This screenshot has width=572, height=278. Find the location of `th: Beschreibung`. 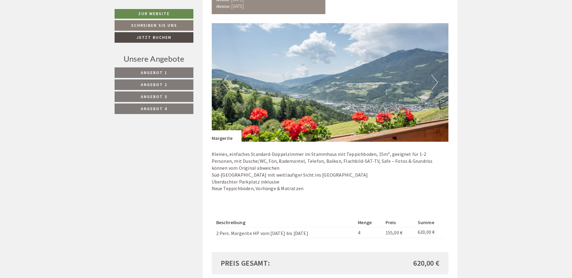

th: Beschreibung is located at coordinates (286, 222).